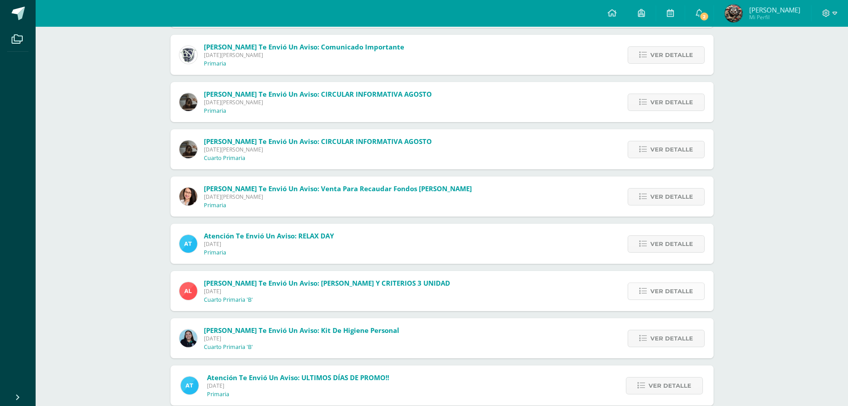 This screenshot has height=406, width=848. I want to click on span: Mi Perfil, so click(775, 17).